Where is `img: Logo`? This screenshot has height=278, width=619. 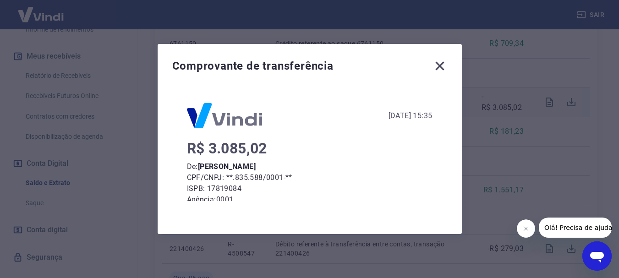 img: Logo is located at coordinates (224, 115).